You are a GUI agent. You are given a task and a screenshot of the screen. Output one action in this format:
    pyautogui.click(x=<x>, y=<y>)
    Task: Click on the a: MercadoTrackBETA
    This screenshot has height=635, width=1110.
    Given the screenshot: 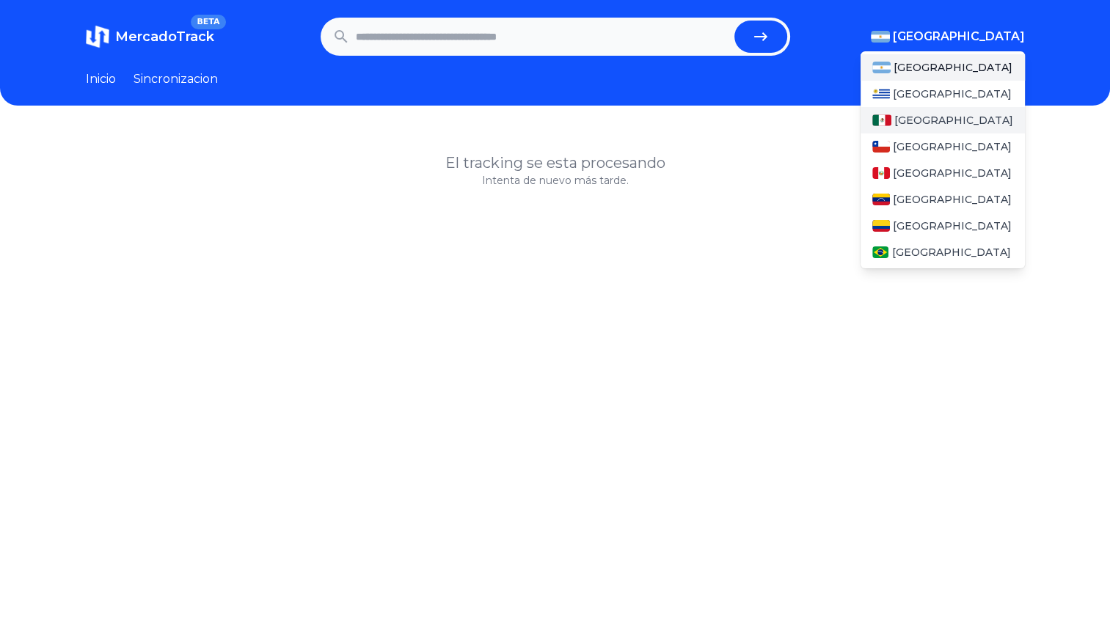 What is the action you would take?
    pyautogui.click(x=150, y=37)
    